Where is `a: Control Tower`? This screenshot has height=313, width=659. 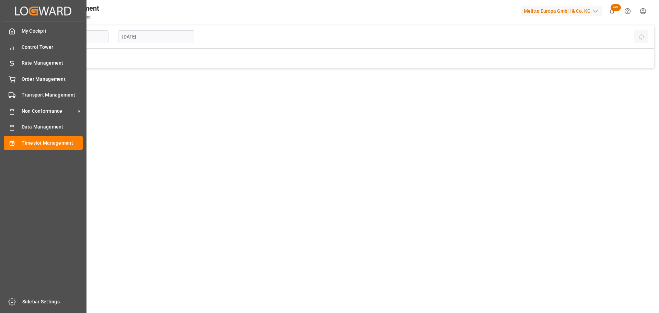 a: Control Tower is located at coordinates (43, 47).